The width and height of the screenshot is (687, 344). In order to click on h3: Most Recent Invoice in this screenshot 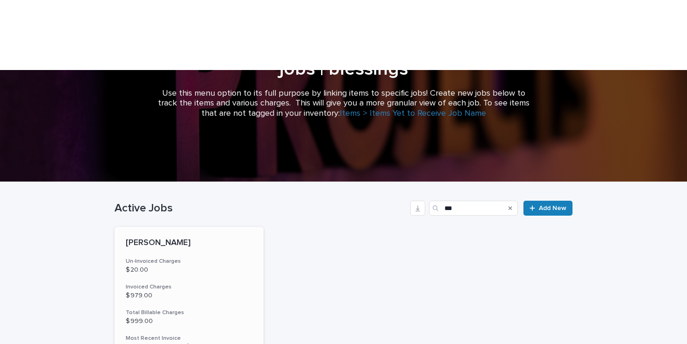, I will do `click(189, 339)`.